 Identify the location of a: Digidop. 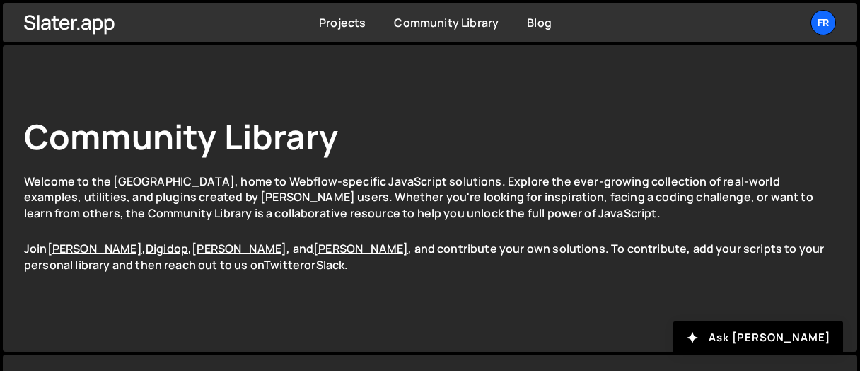
(167, 248).